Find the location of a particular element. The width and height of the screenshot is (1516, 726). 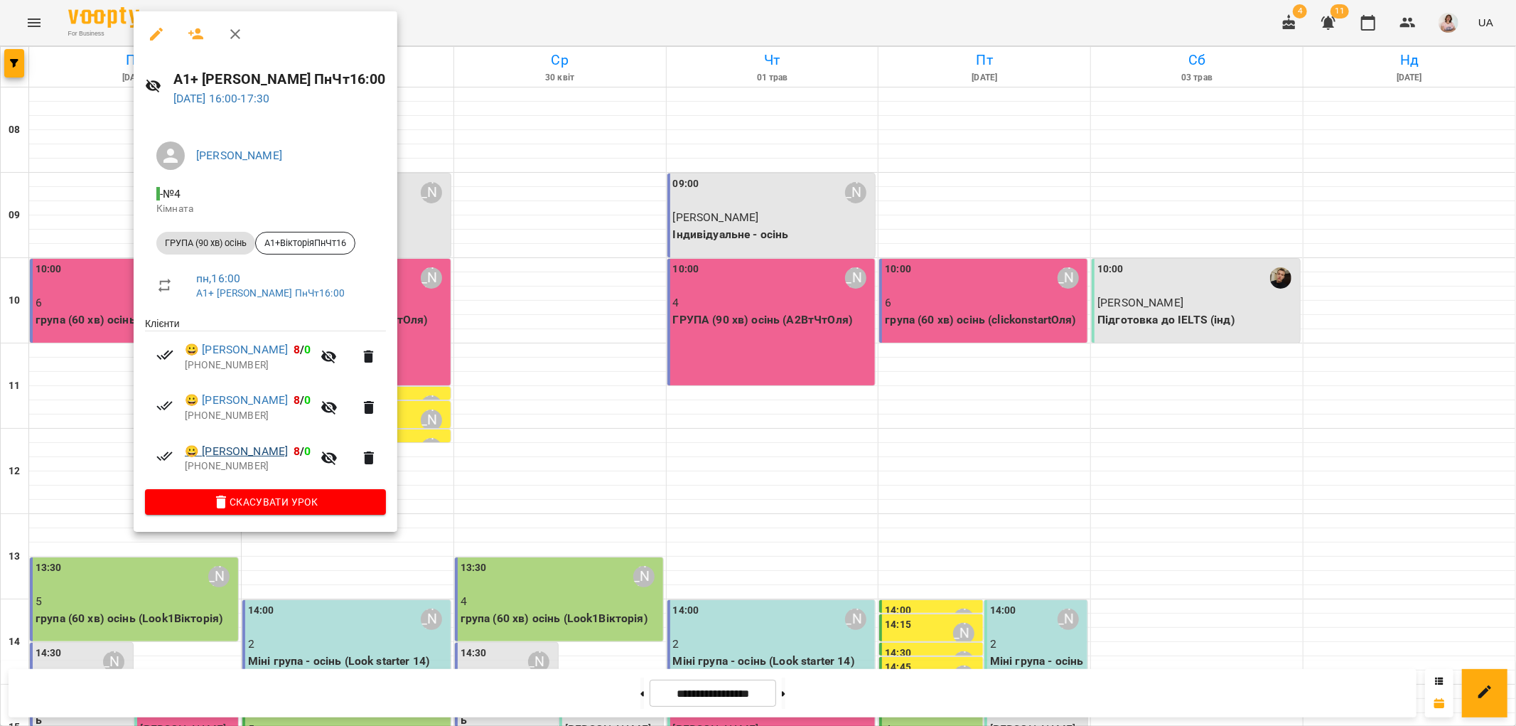

span: - №4 is located at coordinates (170, 193).